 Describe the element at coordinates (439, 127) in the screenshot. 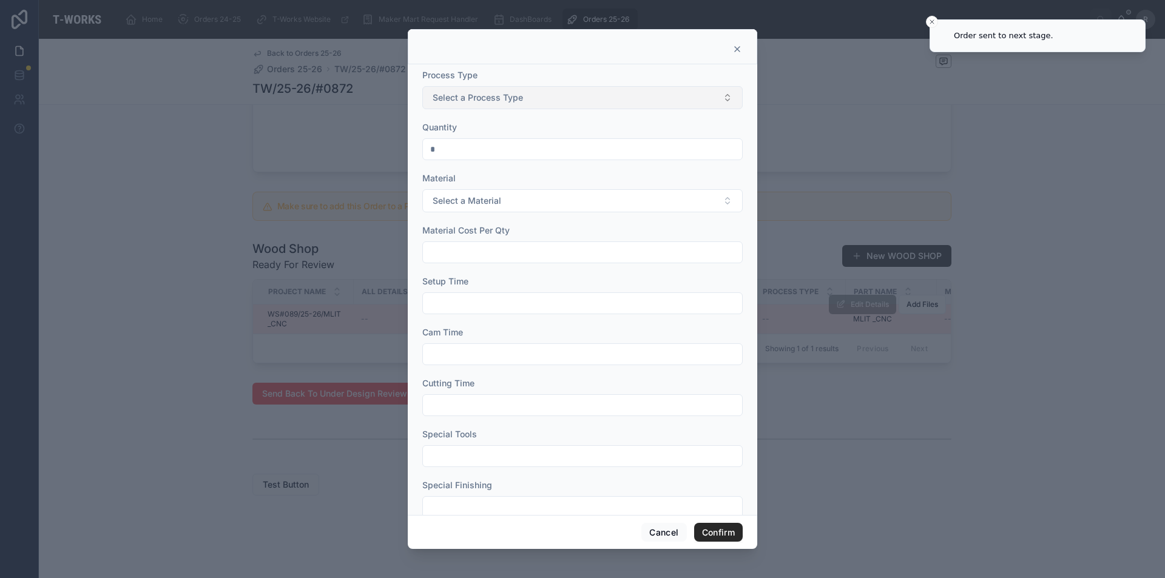

I see `span: Quantity` at that location.